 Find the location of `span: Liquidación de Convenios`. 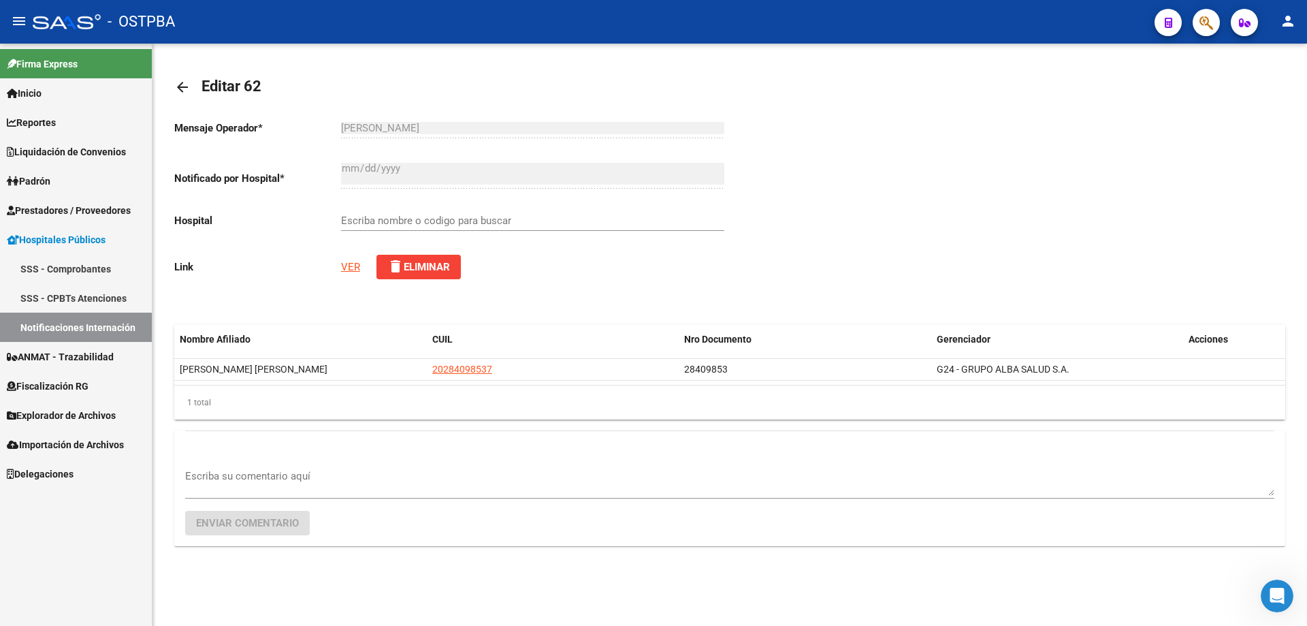

span: Liquidación de Convenios is located at coordinates (66, 152).